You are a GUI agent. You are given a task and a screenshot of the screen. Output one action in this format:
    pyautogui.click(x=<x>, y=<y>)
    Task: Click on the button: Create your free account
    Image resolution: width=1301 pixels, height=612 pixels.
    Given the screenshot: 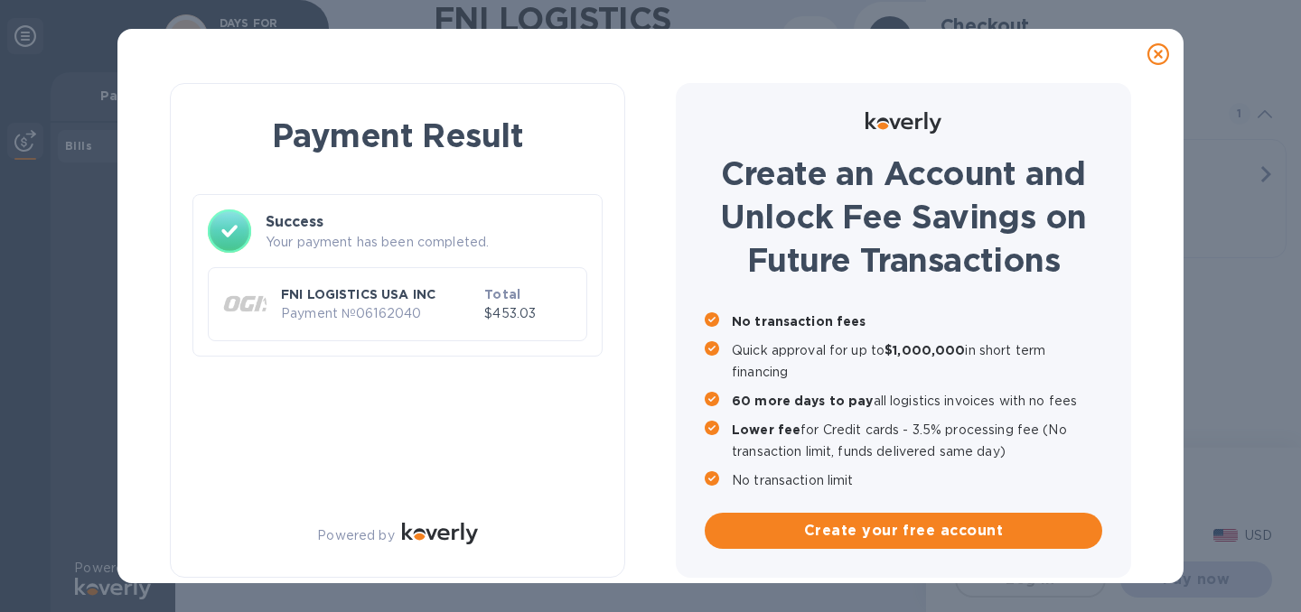 What is the action you would take?
    pyautogui.click(x=903, y=531)
    